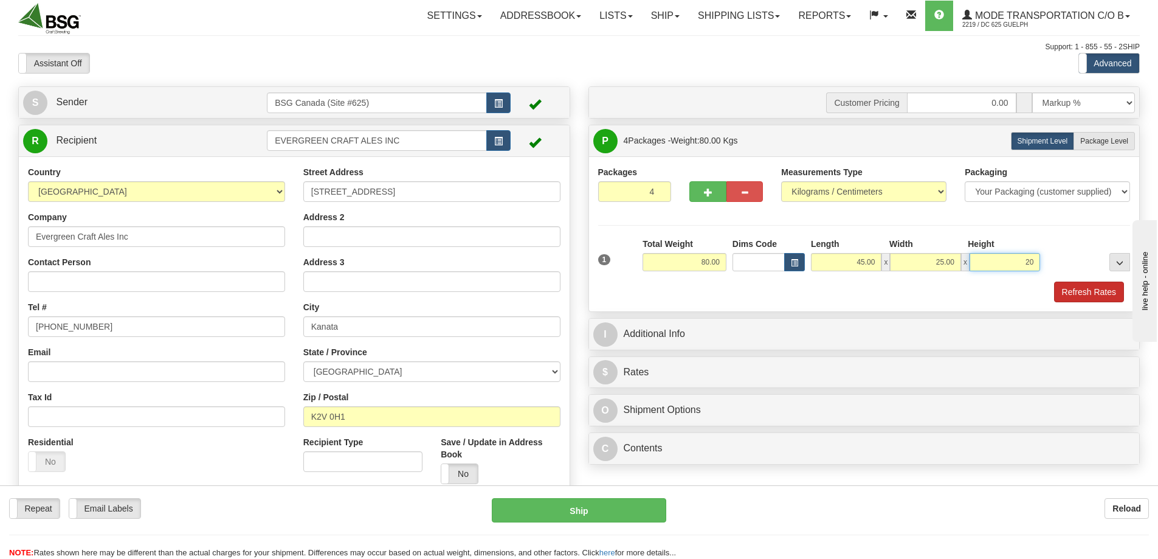 The width and height of the screenshot is (1158, 559). I want to click on div: live help - online, so click(61, 15).